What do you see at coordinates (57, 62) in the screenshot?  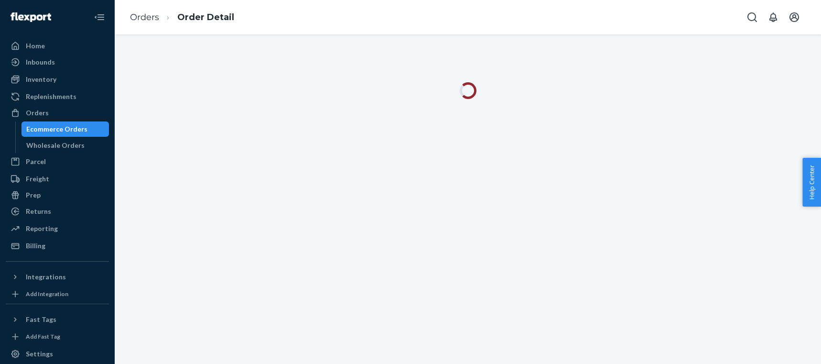 I see `a: Inbounds` at bounding box center [57, 62].